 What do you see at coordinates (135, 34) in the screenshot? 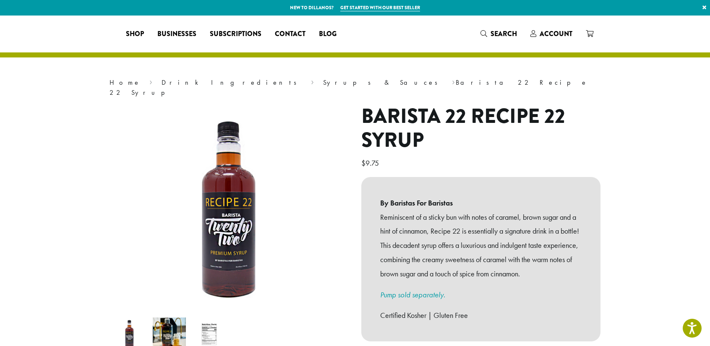
I see `a: Shop` at bounding box center [135, 34].